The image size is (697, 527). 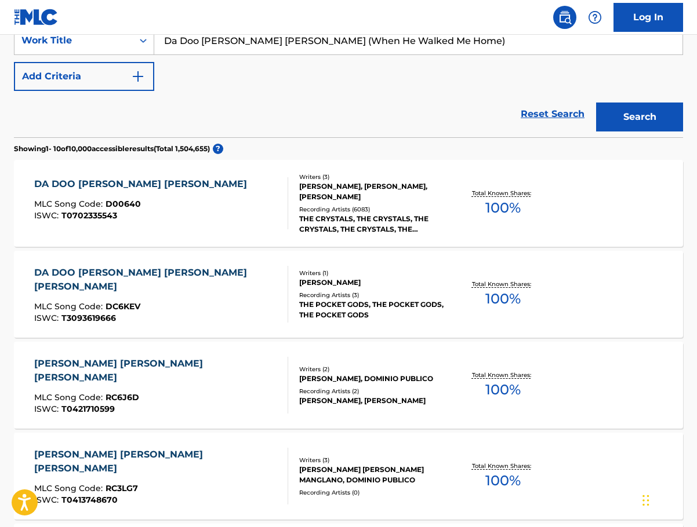 I want to click on span: DC6KEV, so click(x=123, y=307).